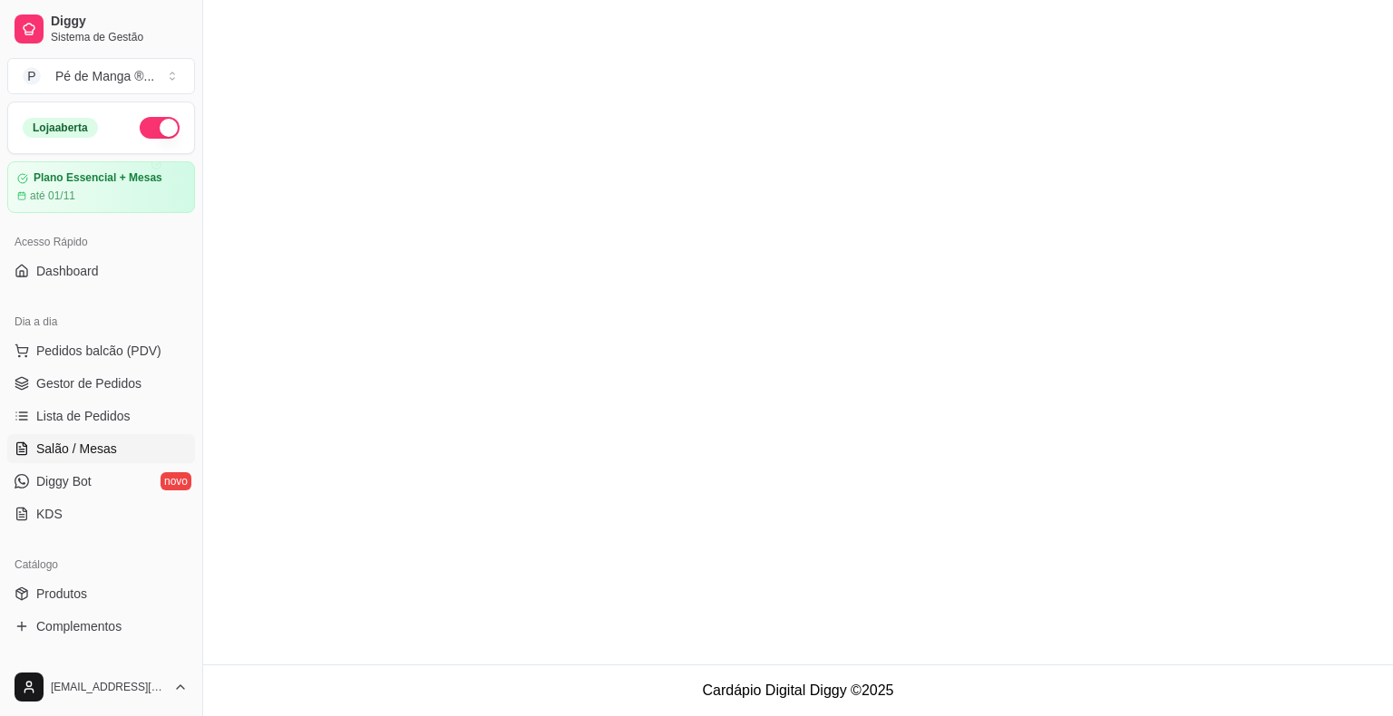 This screenshot has height=716, width=1393. What do you see at coordinates (89, 384) in the screenshot?
I see `span: Gestor de Pedidos` at bounding box center [89, 384].